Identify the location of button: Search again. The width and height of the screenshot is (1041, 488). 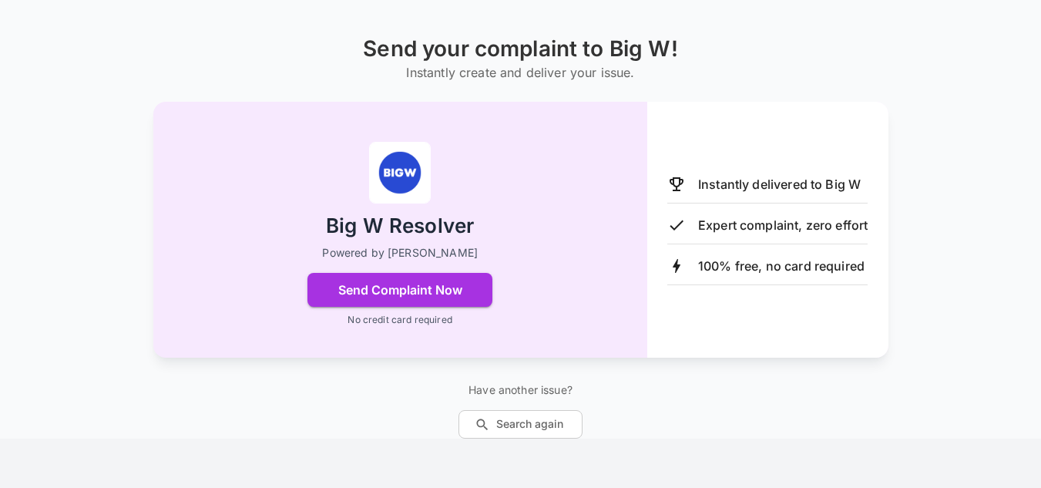
(520, 424).